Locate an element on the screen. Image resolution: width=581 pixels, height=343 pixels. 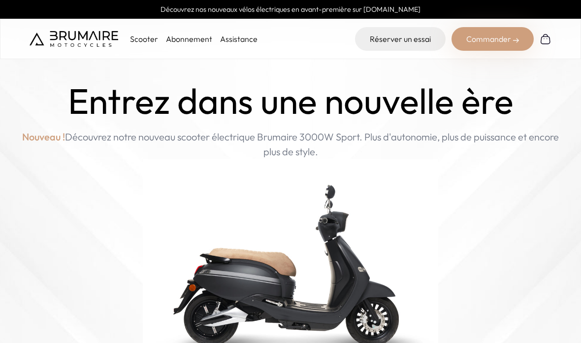
p: Scooter is located at coordinates (144, 39).